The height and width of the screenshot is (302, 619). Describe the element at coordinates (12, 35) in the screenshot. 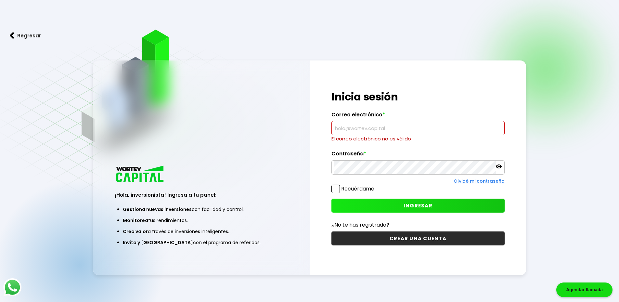

I see `img: flecha izquierda` at that location.